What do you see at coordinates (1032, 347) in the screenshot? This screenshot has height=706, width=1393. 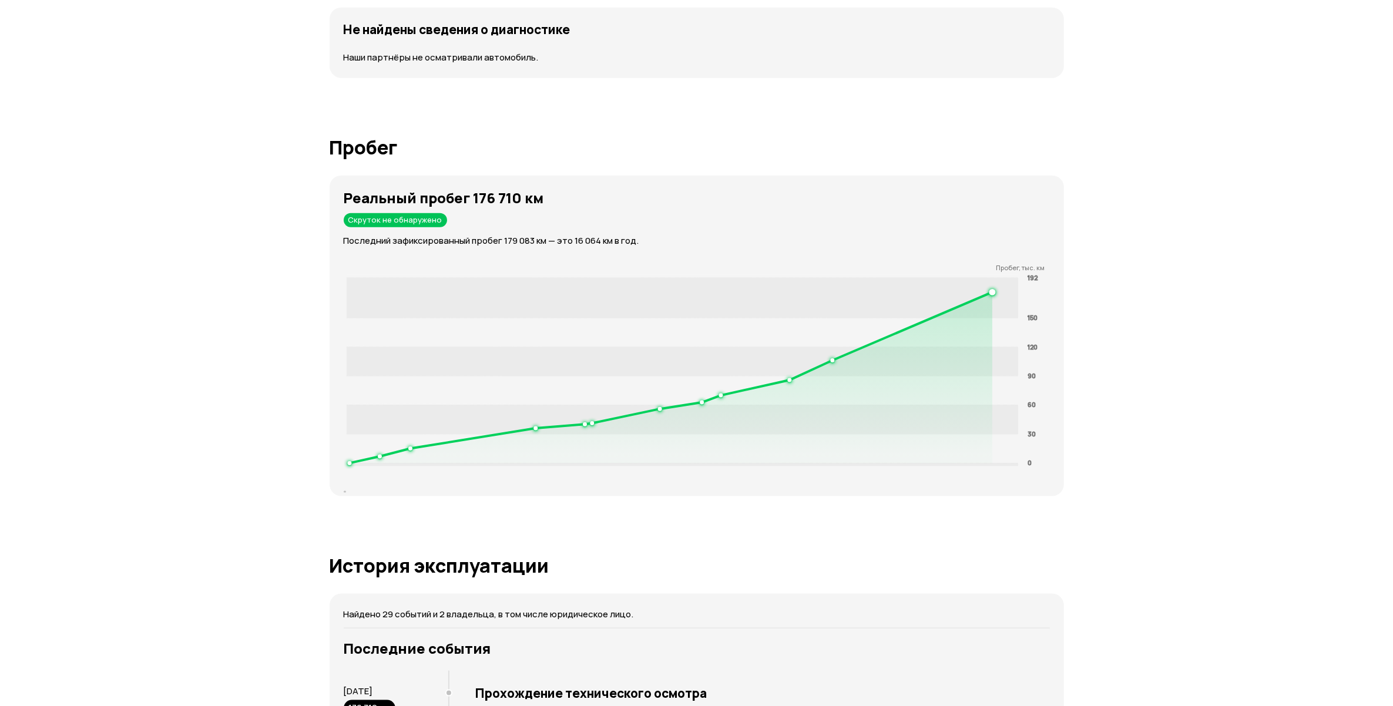 I see `tspan: 120` at bounding box center [1032, 347].